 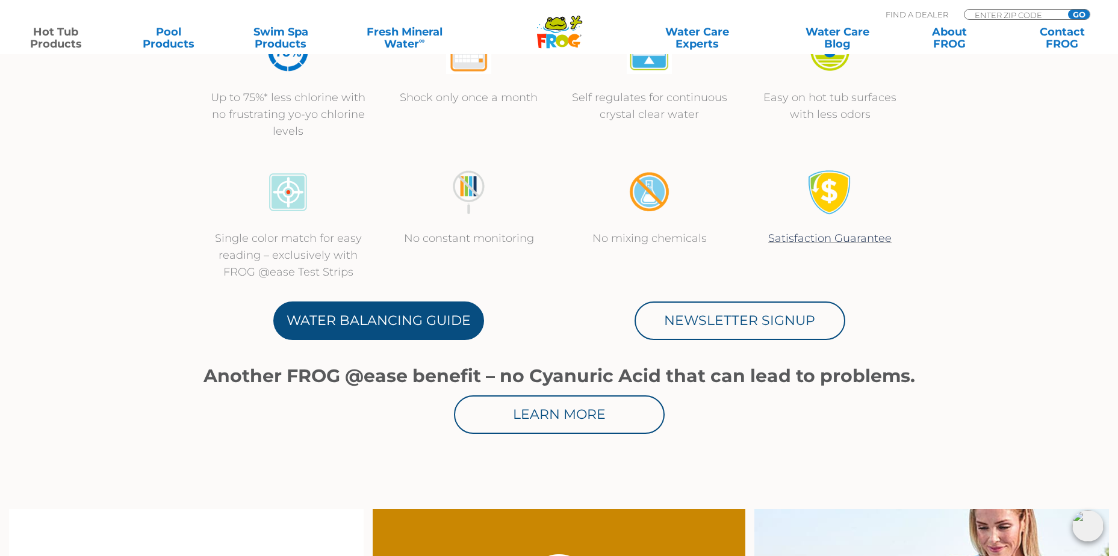 What do you see at coordinates (830, 106) in the screenshot?
I see `p: Easy on hot tub surfaces with less odors` at bounding box center [830, 106].